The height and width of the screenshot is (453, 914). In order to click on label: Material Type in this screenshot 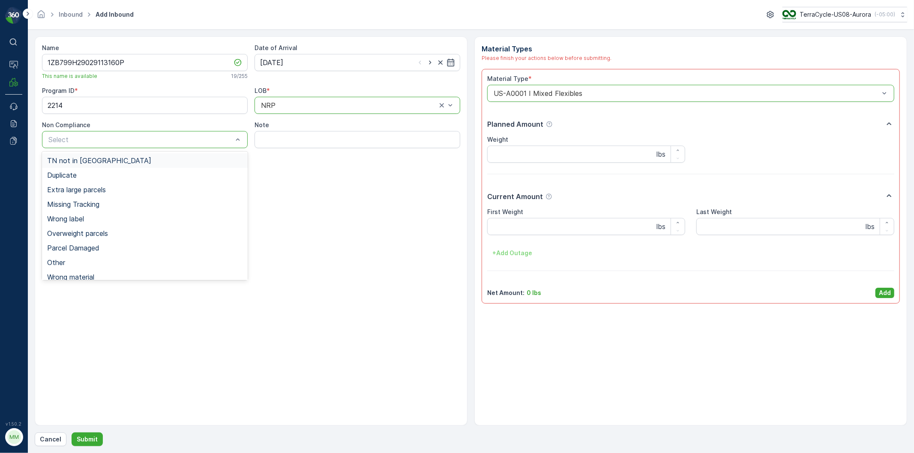, I will do `click(508, 78)`.